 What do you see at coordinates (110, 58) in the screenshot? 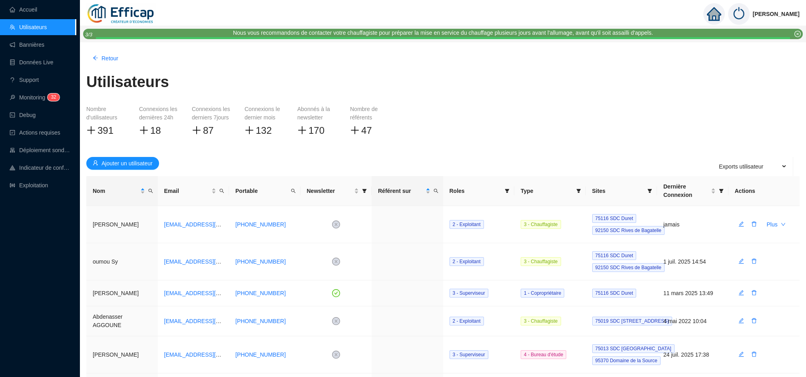
I see `span: Retour` at bounding box center [110, 58].